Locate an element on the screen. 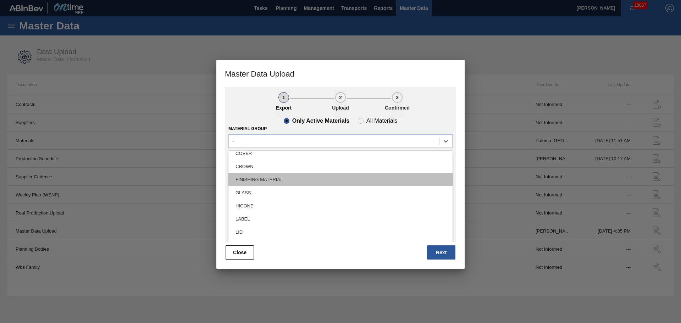 Image resolution: width=681 pixels, height=323 pixels. p: Upload is located at coordinates (341, 108).